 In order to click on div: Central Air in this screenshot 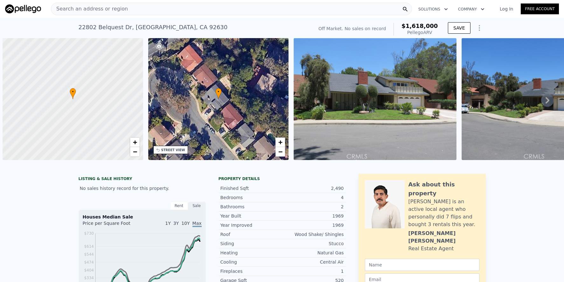, I will do `click(313, 262)`.